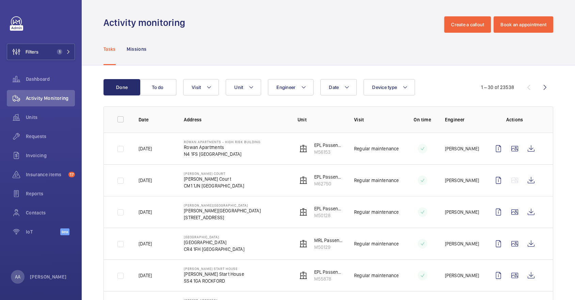 The image size is (575, 300). I want to click on p: MRL Passenger Lift, so click(329, 240).